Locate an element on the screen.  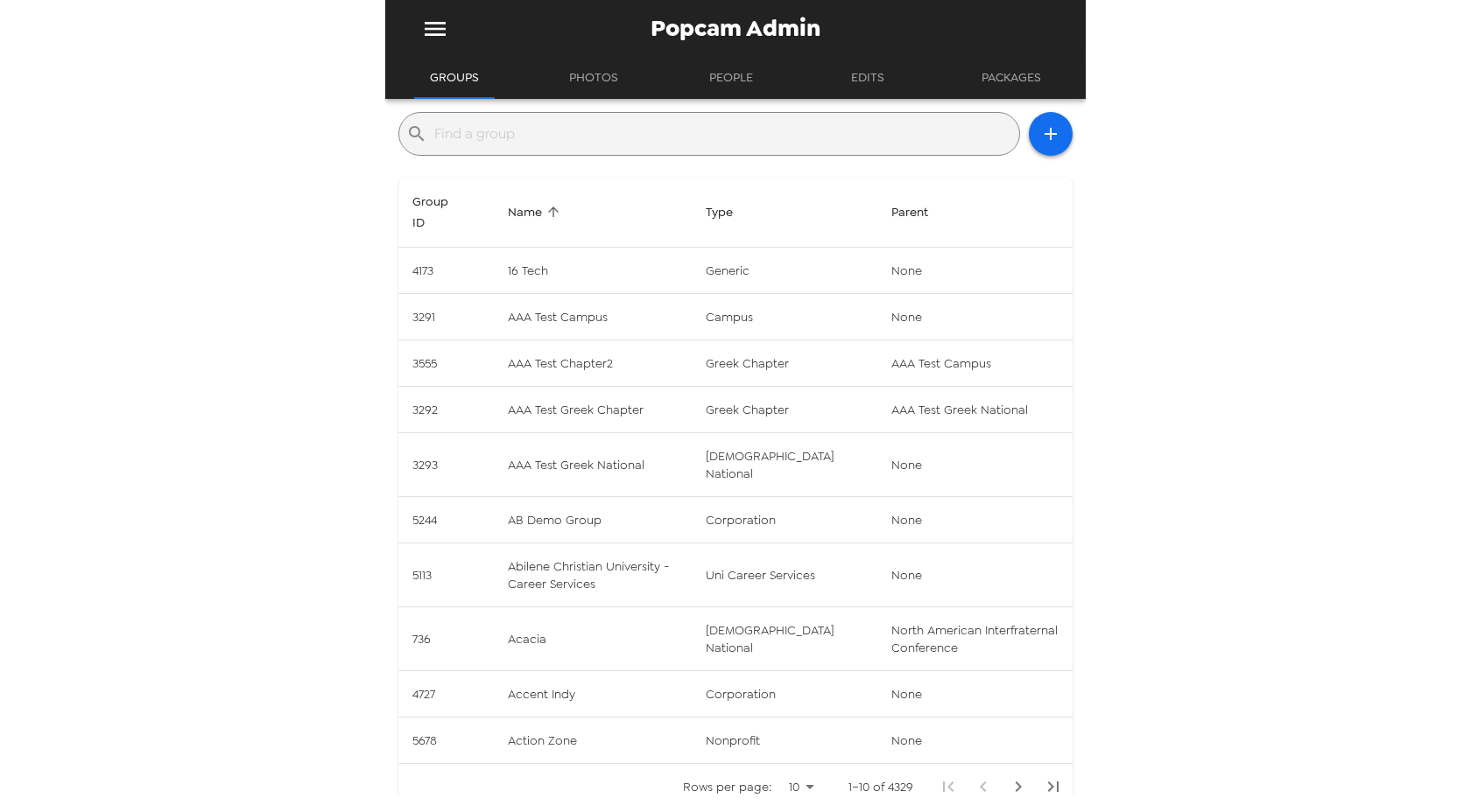
span: Popcam Admin is located at coordinates (736, 28).